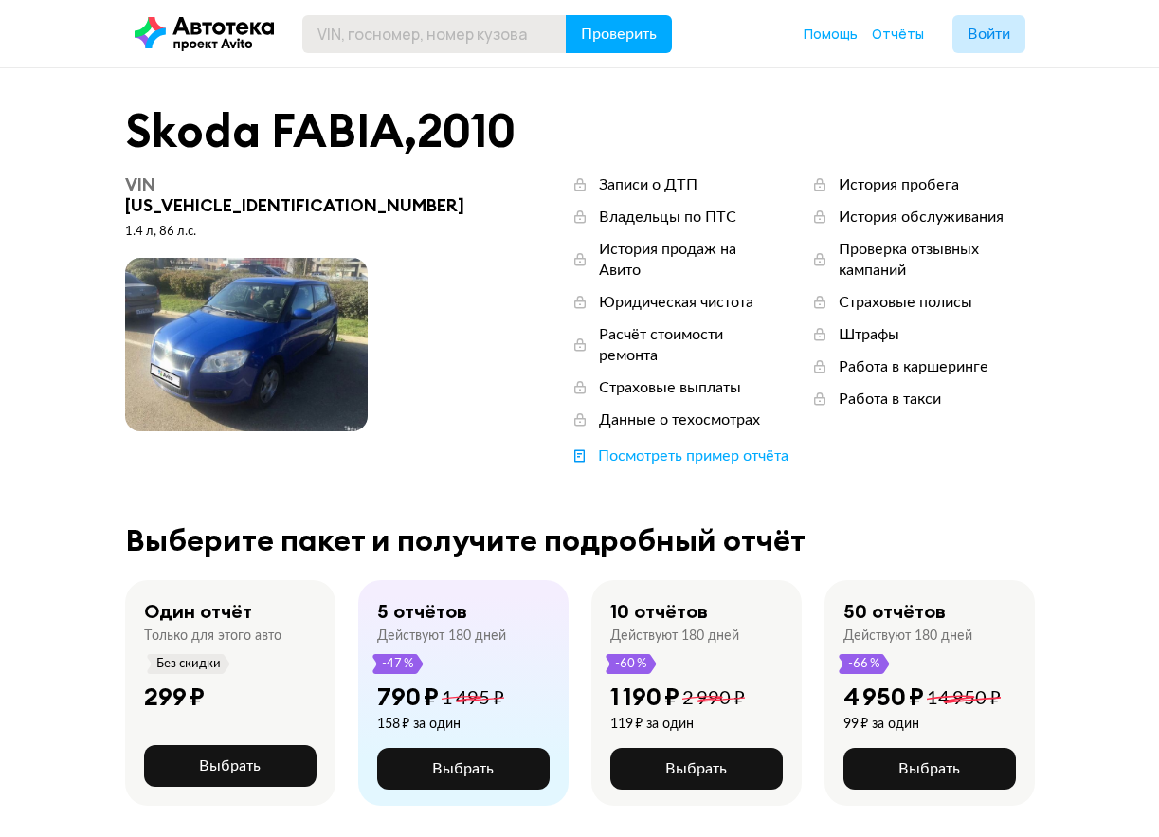 The height and width of the screenshot is (837, 1159). Describe the element at coordinates (648, 185) in the screenshot. I see `div: Записи о ДТП` at that location.